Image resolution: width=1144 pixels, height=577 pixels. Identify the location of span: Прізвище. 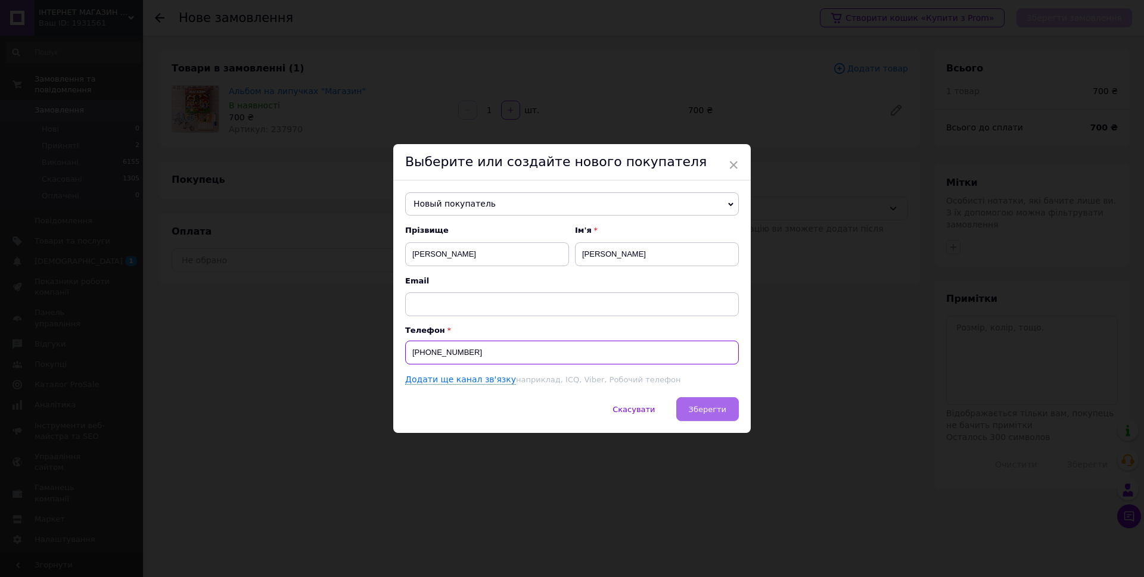
(487, 231).